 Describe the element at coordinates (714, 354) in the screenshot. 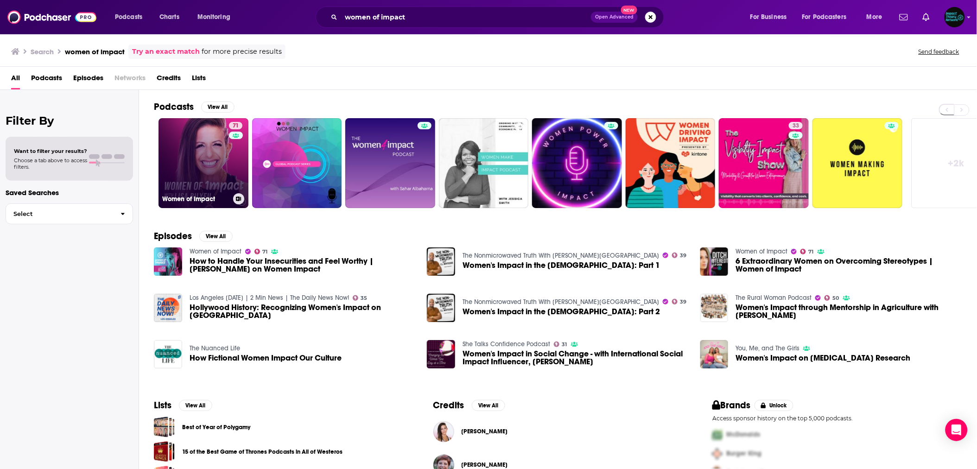

I see `img: Women's Impact on Childhood Cancer Research` at that location.